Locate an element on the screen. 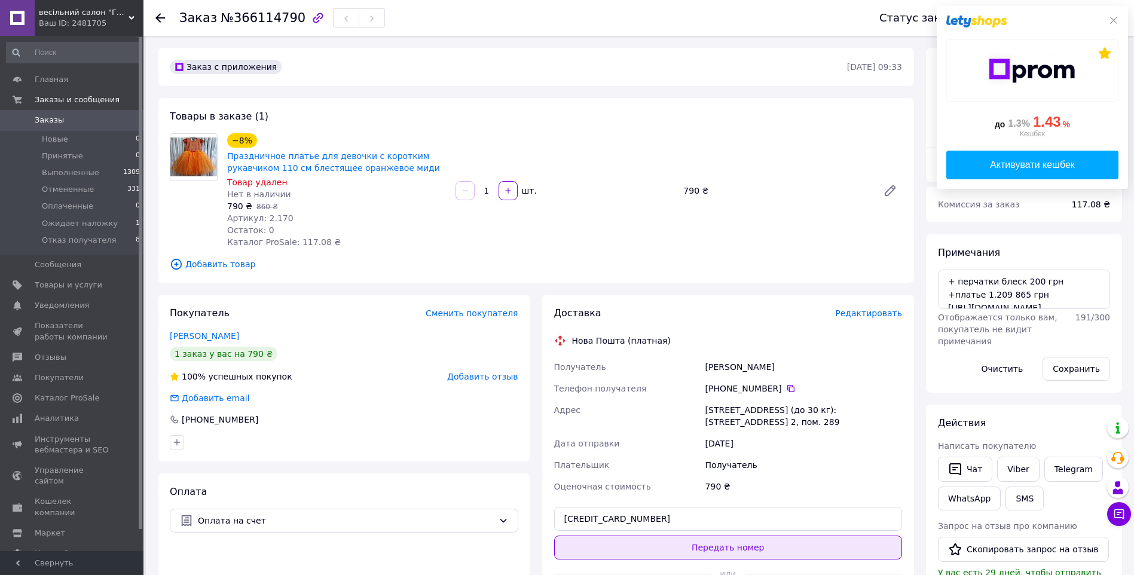 The width and height of the screenshot is (1134, 575). span: Отзывы is located at coordinates (50, 358).